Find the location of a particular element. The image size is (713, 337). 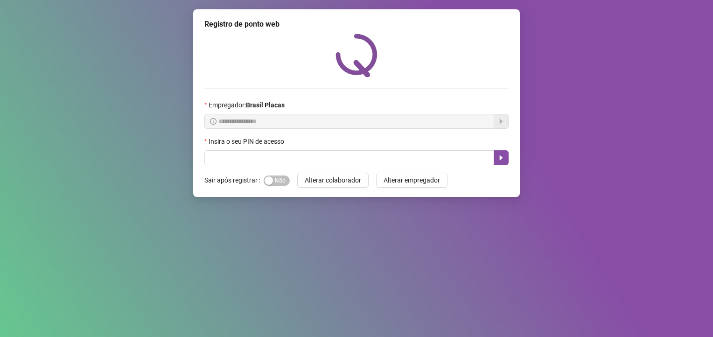

label: Sair após registrar is located at coordinates (234, 180).